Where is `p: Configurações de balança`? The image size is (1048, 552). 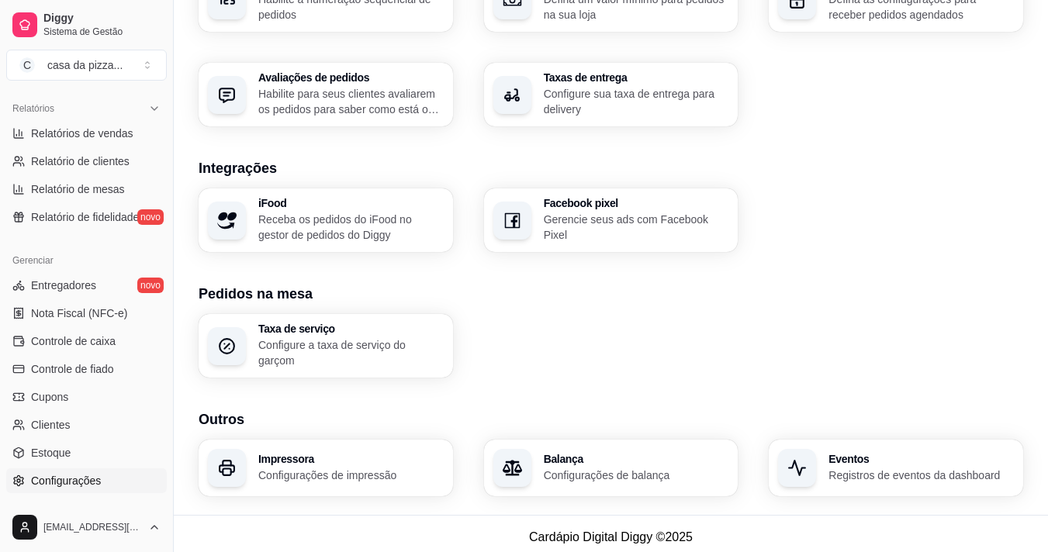 p: Configurações de balança is located at coordinates (636, 476).